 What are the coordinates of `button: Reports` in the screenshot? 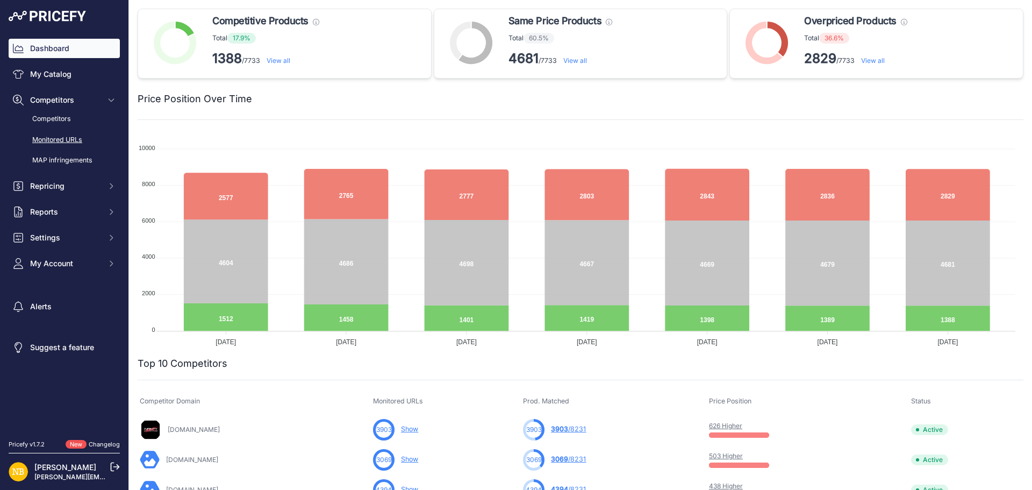 It's located at (64, 212).